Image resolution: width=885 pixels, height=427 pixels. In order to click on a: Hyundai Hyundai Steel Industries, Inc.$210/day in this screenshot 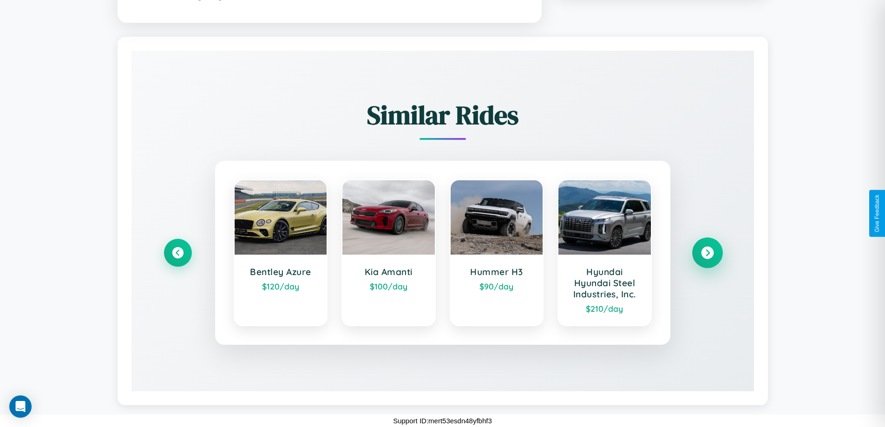, I will do `click(604, 253)`.